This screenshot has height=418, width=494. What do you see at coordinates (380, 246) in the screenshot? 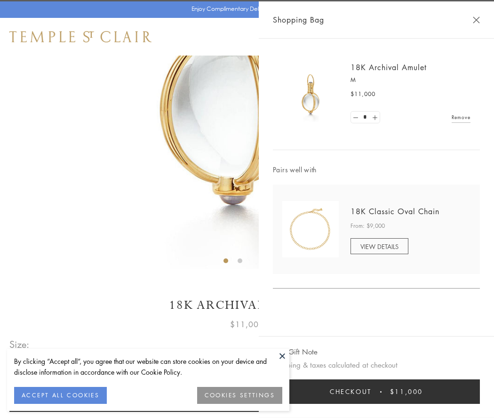
I see `a: VIEW DETAILS` at bounding box center [380, 246].